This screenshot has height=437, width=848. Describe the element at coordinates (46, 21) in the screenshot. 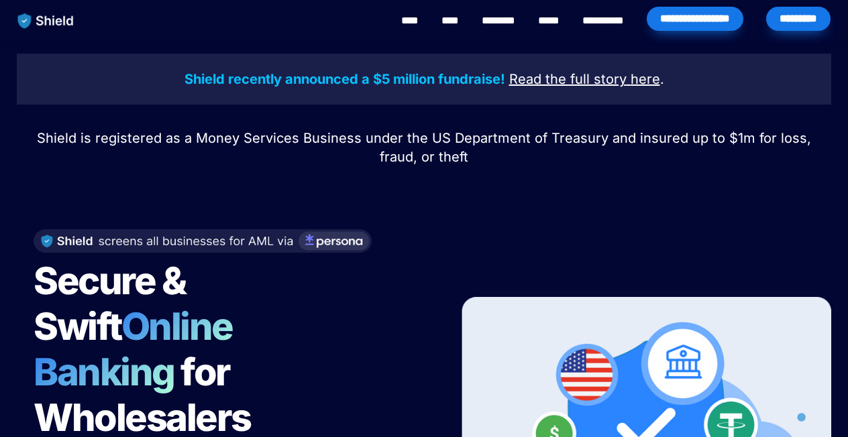

I see `img: website logo` at that location.